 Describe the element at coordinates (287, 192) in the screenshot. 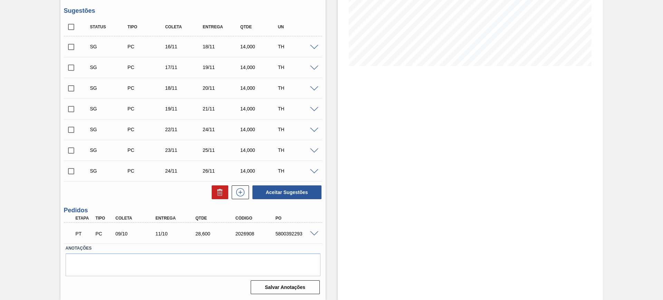

I see `button: Aceitar Sugestões` at that location.